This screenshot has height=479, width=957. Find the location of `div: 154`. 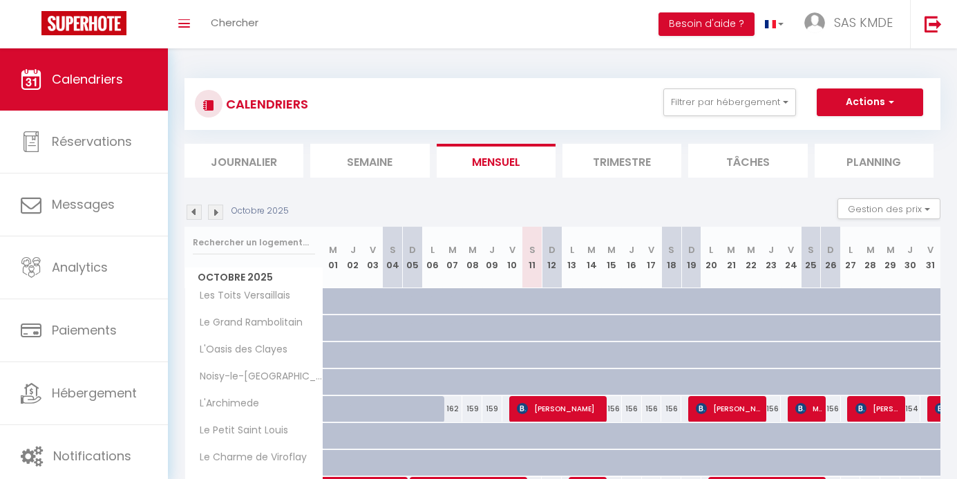

div: 154 is located at coordinates (910, 408).